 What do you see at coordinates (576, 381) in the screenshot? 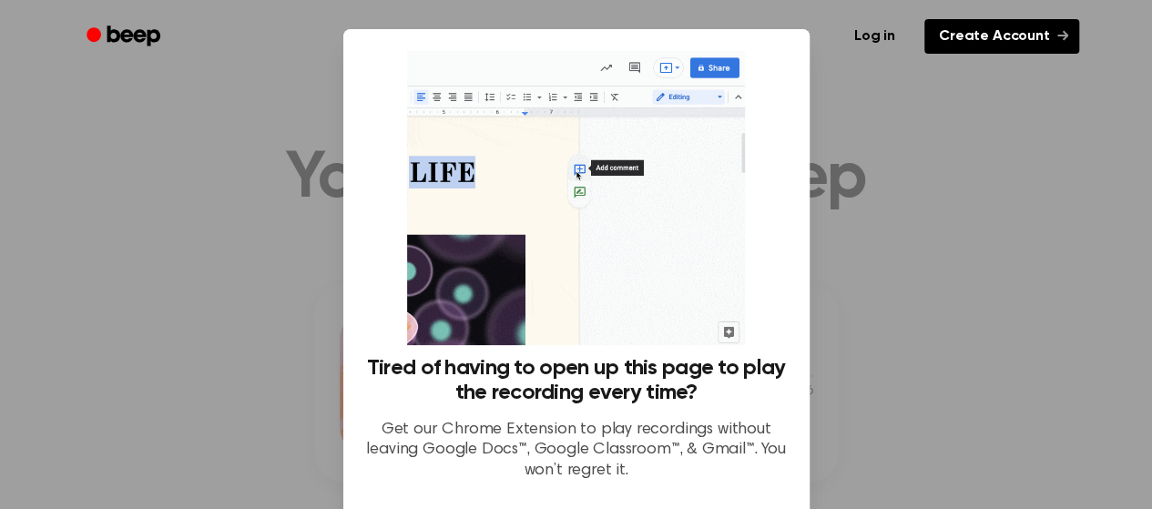
I see `h3: Tired of having to open up this page to play the recording every time?` at bounding box center [576, 381].